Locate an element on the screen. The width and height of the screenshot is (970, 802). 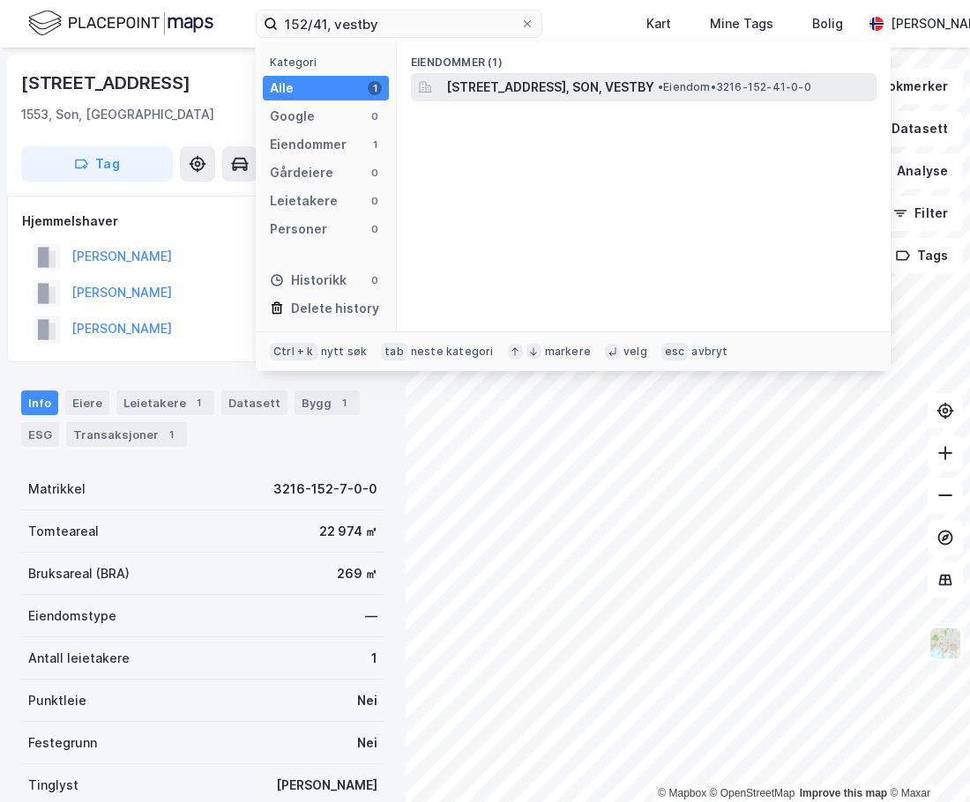
div: Delete history is located at coordinates (335, 309).